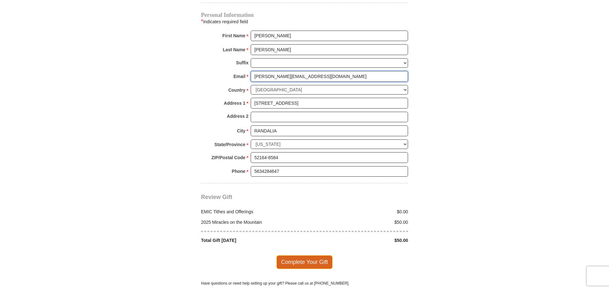 Image resolution: width=609 pixels, height=290 pixels. I want to click on strong: First Name, so click(234, 36).